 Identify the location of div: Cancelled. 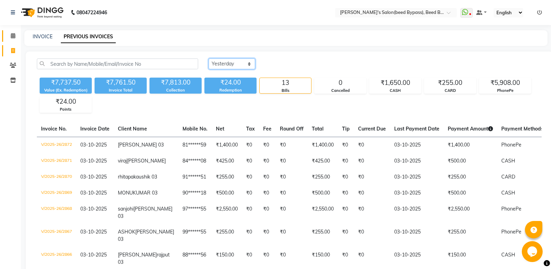
(341, 90).